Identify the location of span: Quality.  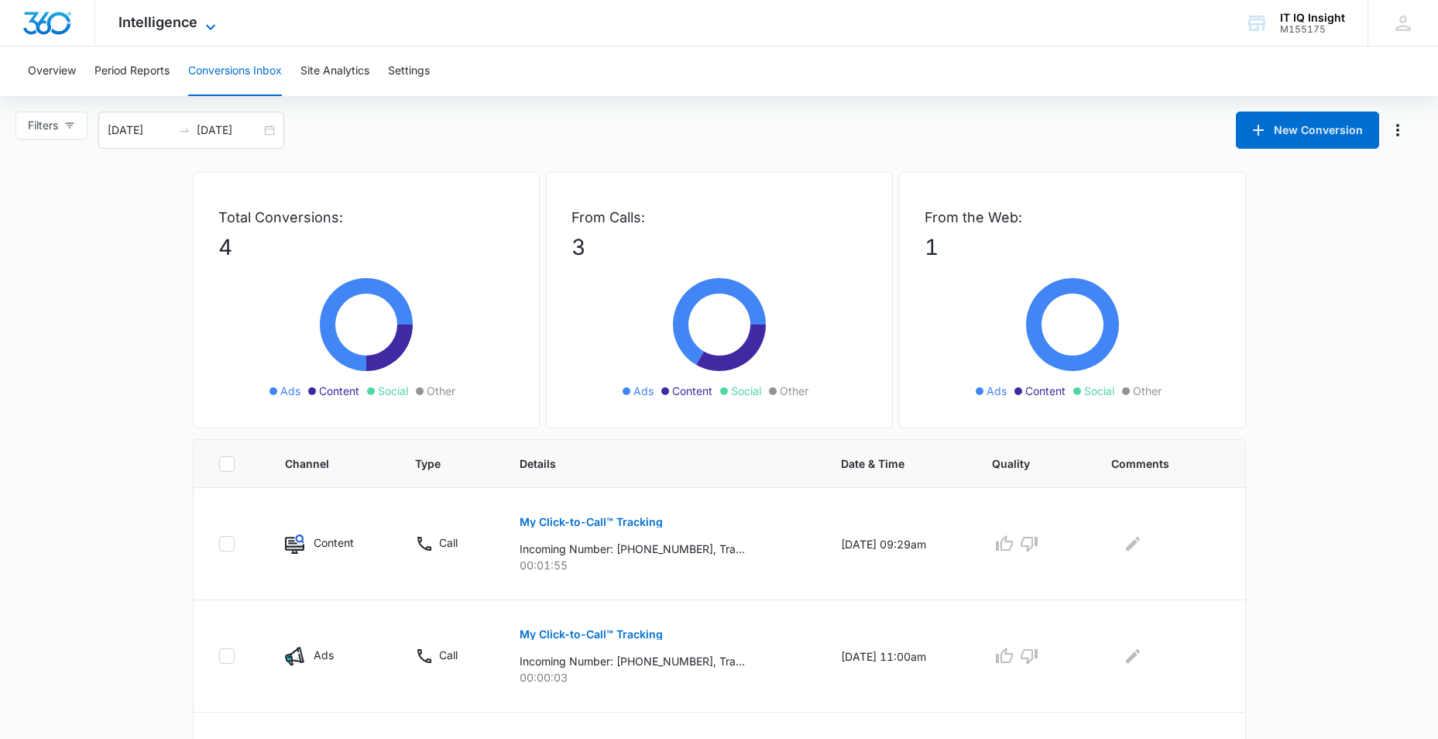
(1021, 463).